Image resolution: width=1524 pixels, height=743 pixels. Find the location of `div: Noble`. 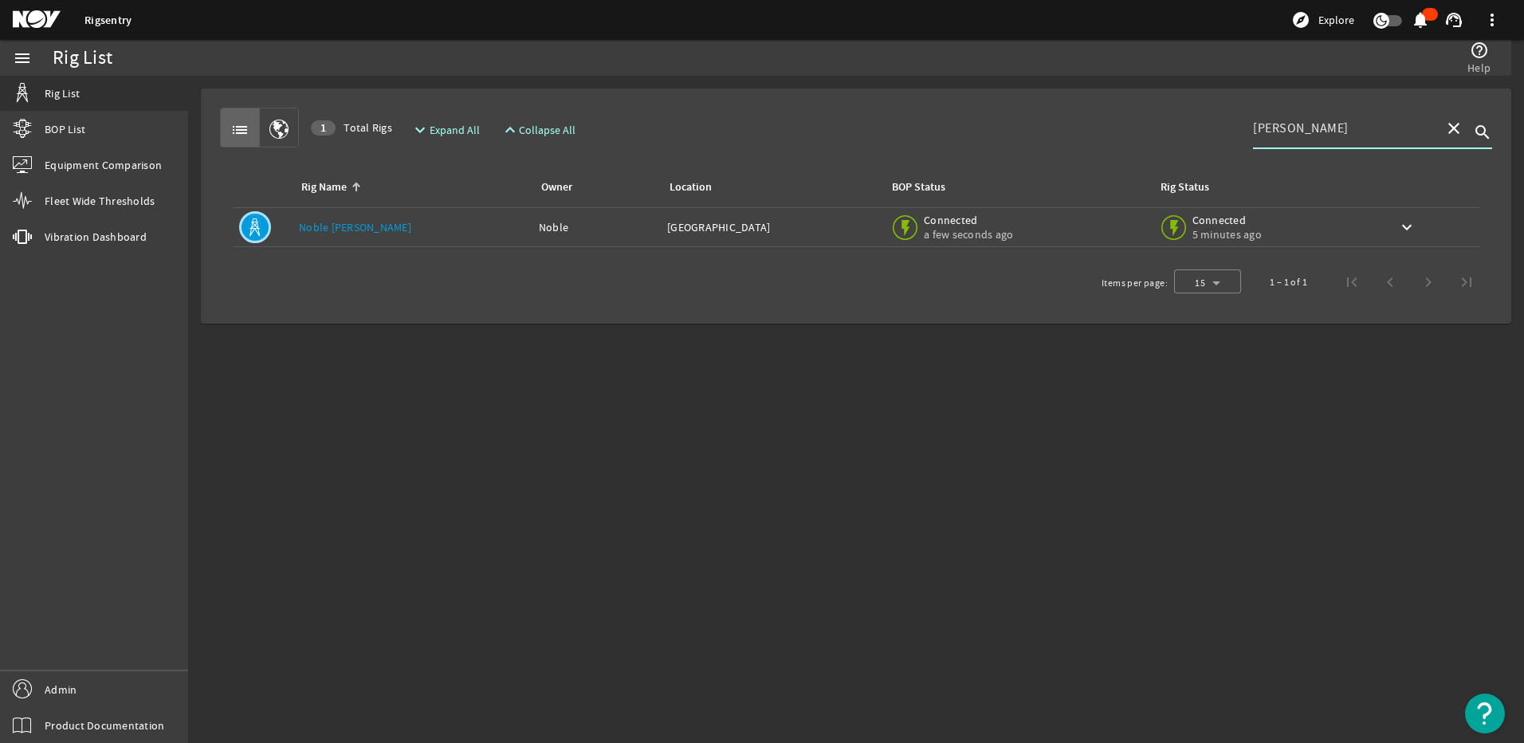

div: Noble is located at coordinates (596, 227).